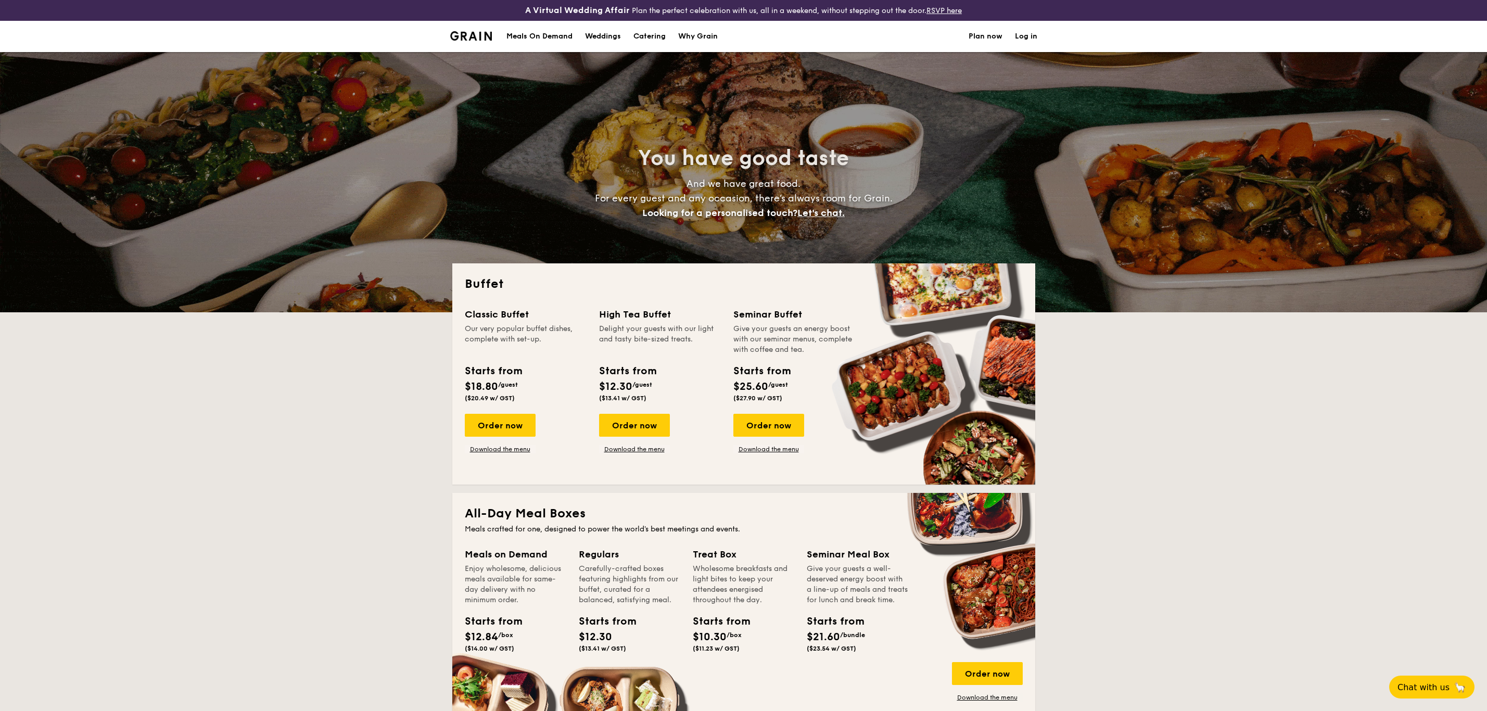 This screenshot has height=711, width=1487. Describe the element at coordinates (650, 36) in the screenshot. I see `h1: Catering` at that location.